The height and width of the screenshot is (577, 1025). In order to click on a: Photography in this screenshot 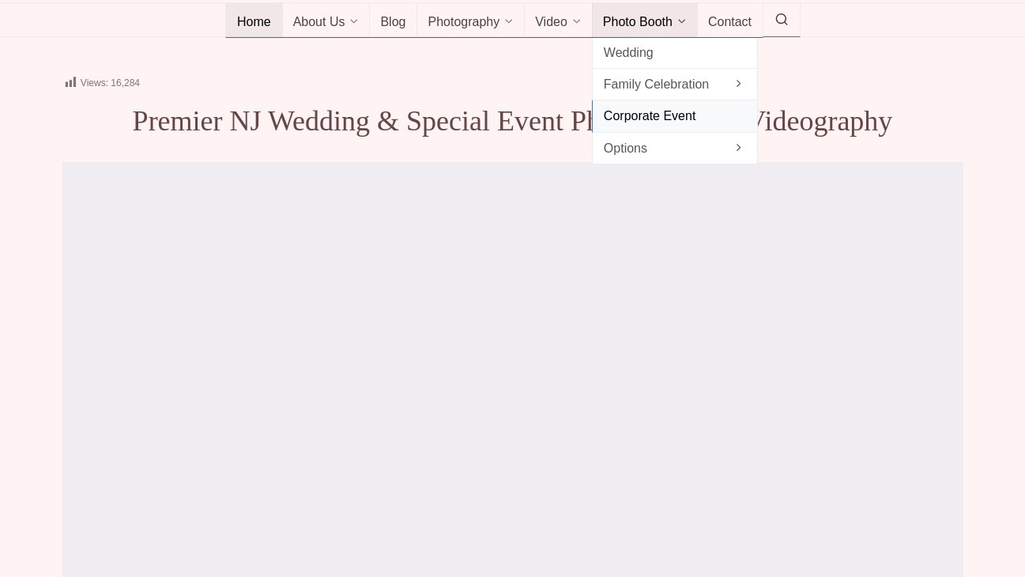, I will do `click(470, 21)`.